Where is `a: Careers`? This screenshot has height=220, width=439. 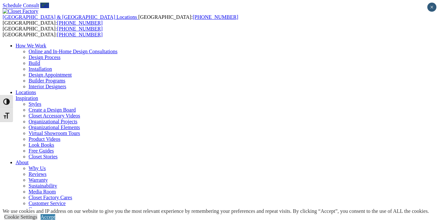
a: Careers is located at coordinates (36, 209).